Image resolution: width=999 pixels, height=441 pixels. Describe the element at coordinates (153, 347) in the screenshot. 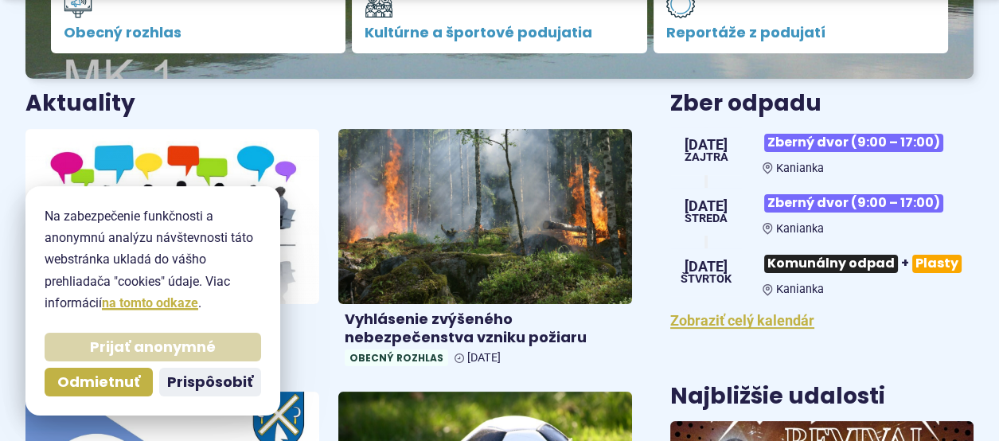

I see `button: Prijať anonymné` at that location.